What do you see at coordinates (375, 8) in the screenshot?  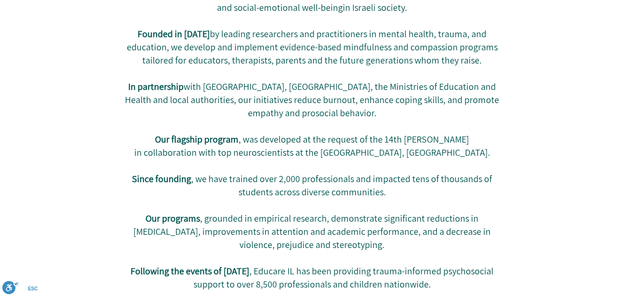 I see `span: in Israeli society.` at bounding box center [375, 8].